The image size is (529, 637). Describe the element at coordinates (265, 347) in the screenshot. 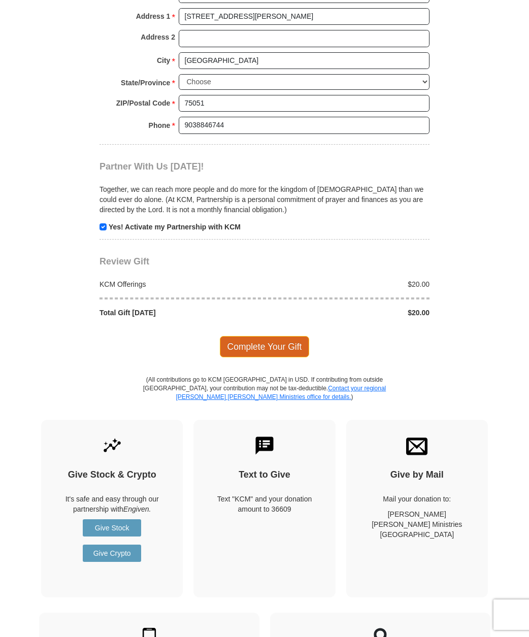

I see `span: Complete Your Gift` at that location.